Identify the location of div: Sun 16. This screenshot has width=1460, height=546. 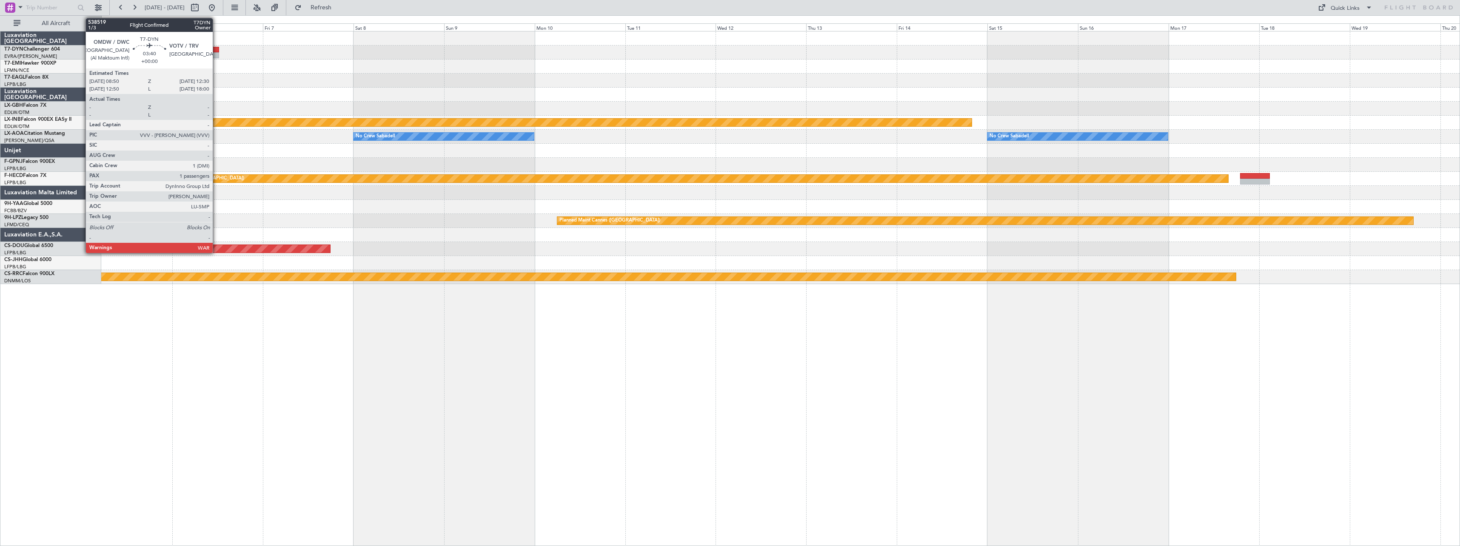
(1123, 27).